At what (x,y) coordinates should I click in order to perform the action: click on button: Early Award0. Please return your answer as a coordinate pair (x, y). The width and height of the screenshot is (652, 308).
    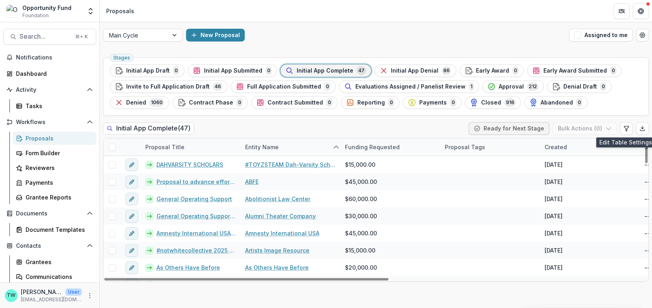
    Looking at the image, I should click on (492, 71).